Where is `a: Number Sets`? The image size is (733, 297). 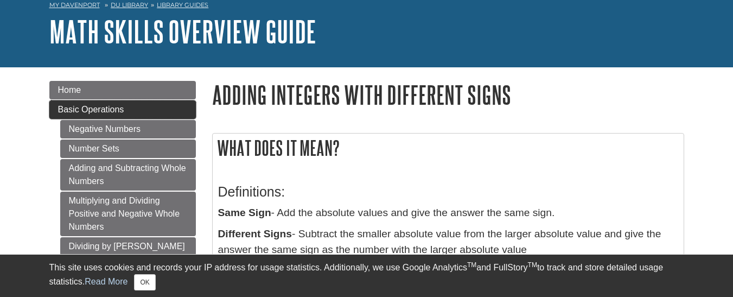
a: Number Sets is located at coordinates (128, 149).